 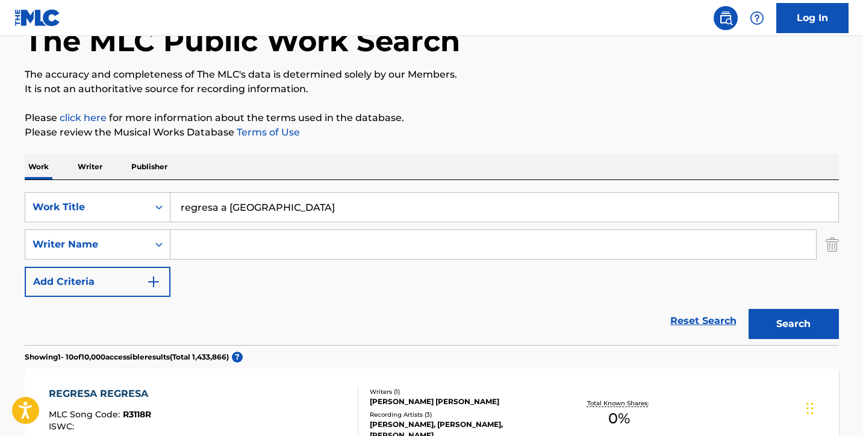 I want to click on div: Writers ( 1 ), so click(x=461, y=392).